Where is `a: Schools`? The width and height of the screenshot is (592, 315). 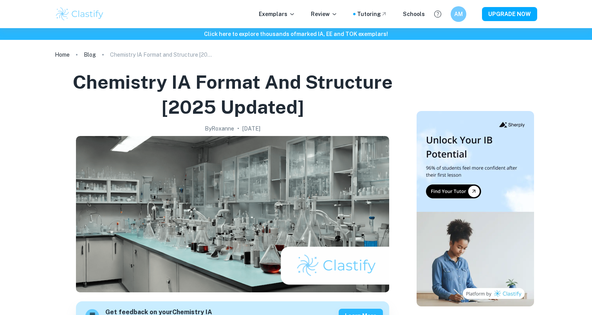 a: Schools is located at coordinates (414, 14).